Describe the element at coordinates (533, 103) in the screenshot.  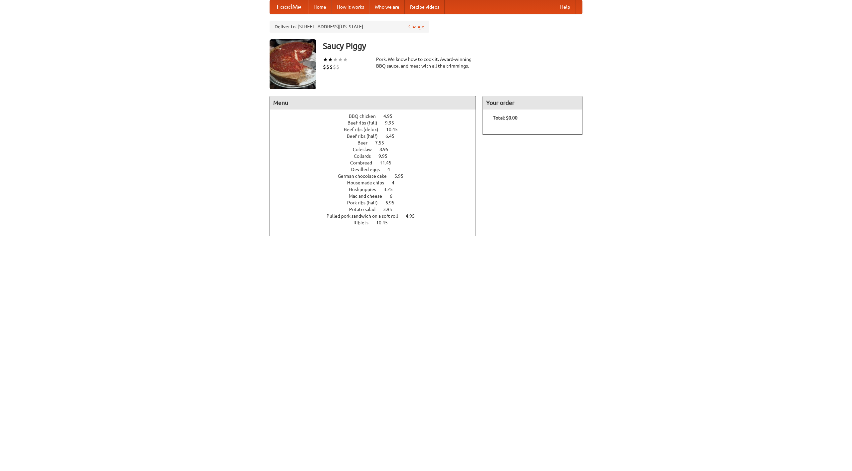
I see `h4: Your order` at that location.